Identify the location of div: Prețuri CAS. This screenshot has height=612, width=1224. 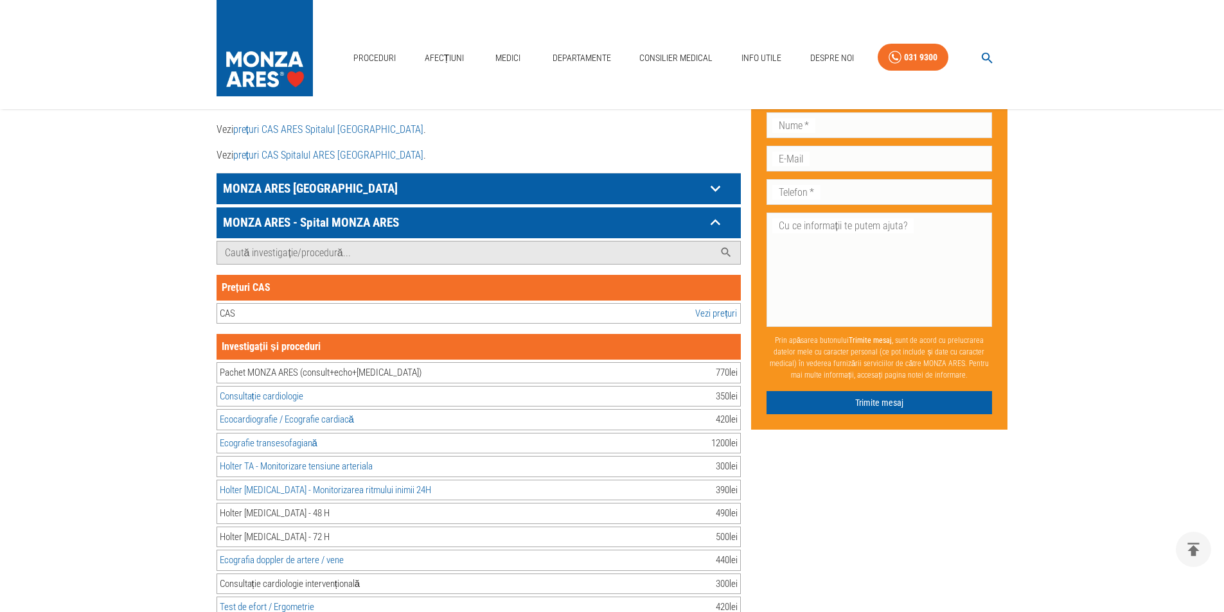
(479, 288).